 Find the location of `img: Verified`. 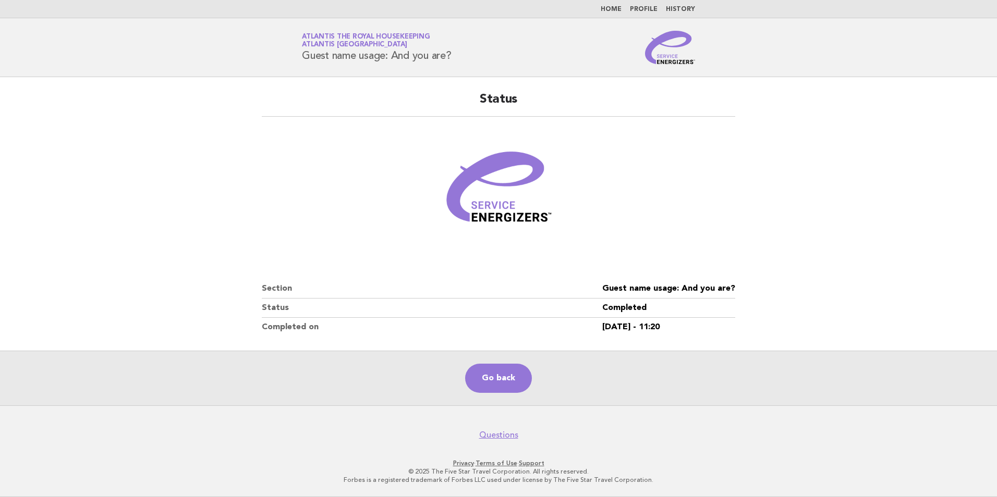

img: Verified is located at coordinates (498, 192).